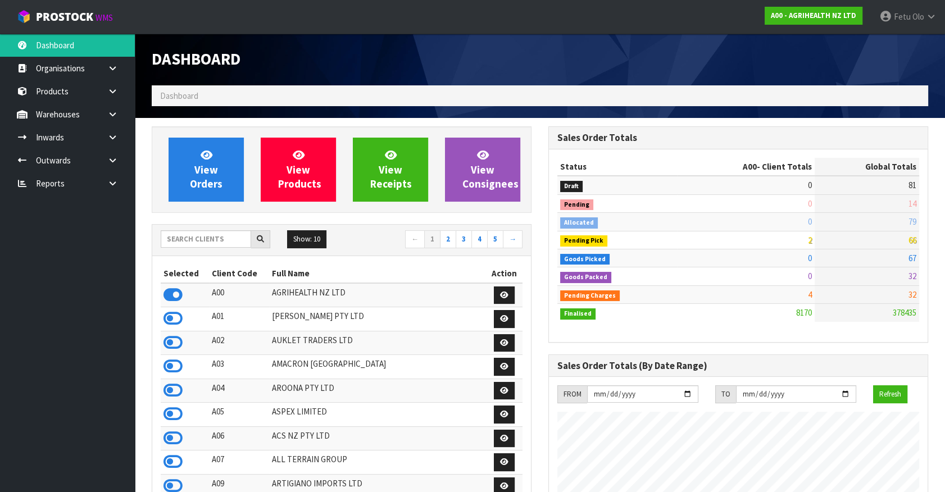  What do you see at coordinates (738, 138) in the screenshot?
I see `h3: Sales Order Totals` at bounding box center [738, 138].